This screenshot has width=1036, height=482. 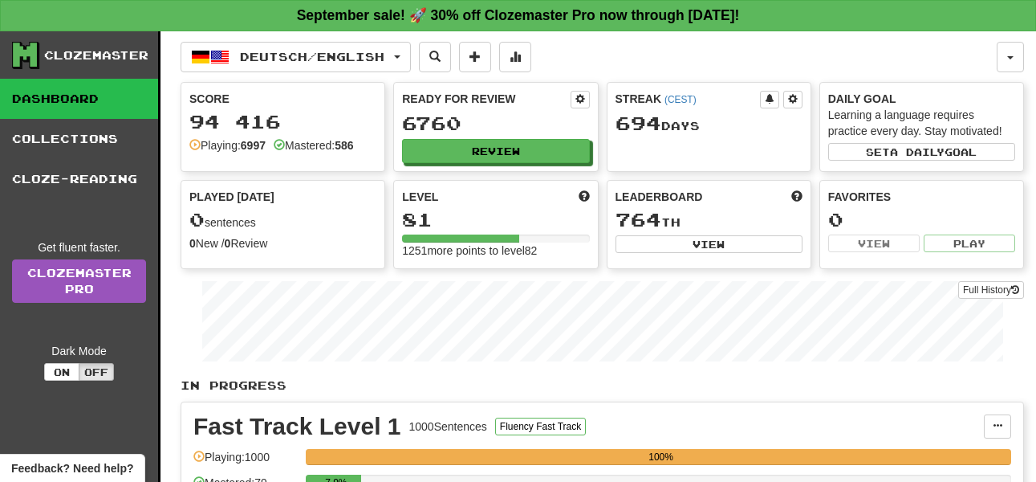 I want to click on a: (CEST), so click(x=681, y=100).